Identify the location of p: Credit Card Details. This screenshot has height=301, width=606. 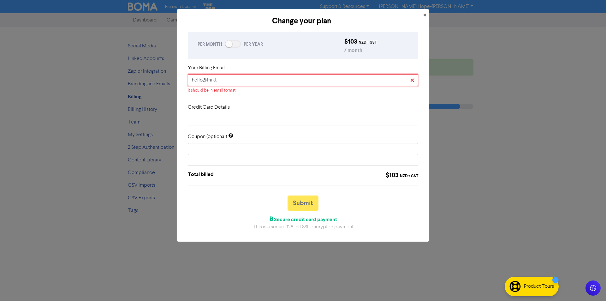
(303, 107).